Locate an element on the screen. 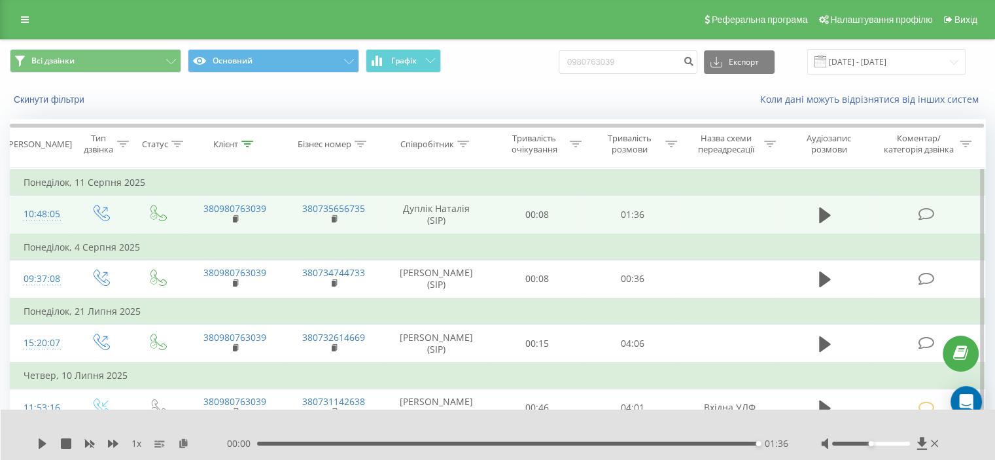  span: 00:00 is located at coordinates (242, 443).